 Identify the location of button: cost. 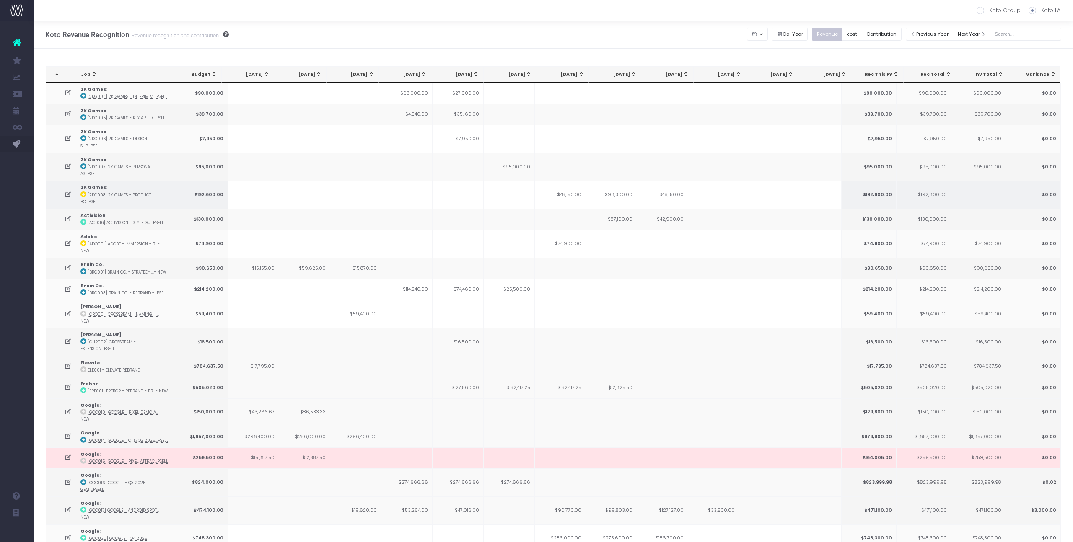
(852, 34).